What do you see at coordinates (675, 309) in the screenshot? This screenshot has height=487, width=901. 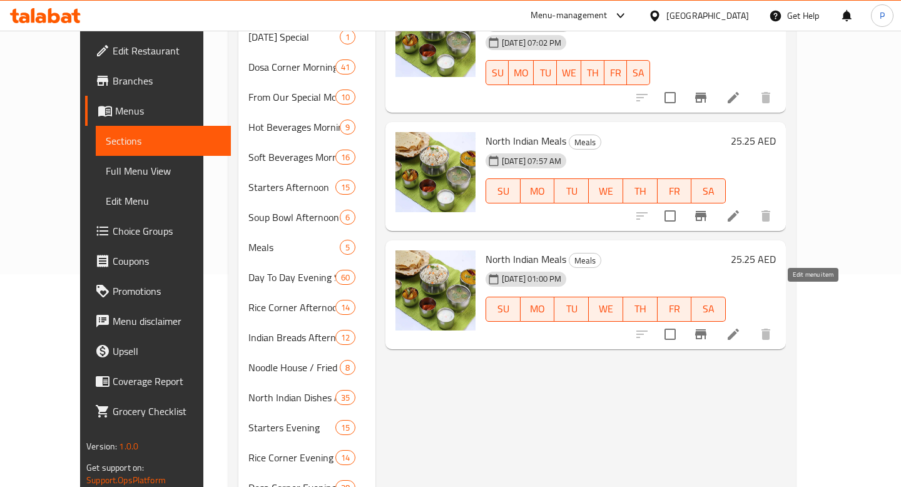 I see `span: FR` at bounding box center [675, 309].